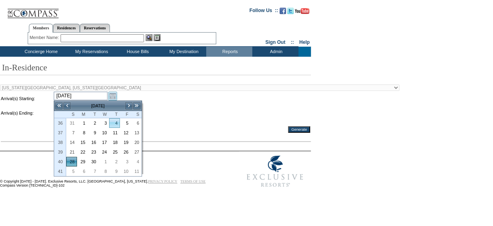 This screenshot has width=493, height=226. I want to click on td: Thursday, September 25, 2025, so click(114, 152).